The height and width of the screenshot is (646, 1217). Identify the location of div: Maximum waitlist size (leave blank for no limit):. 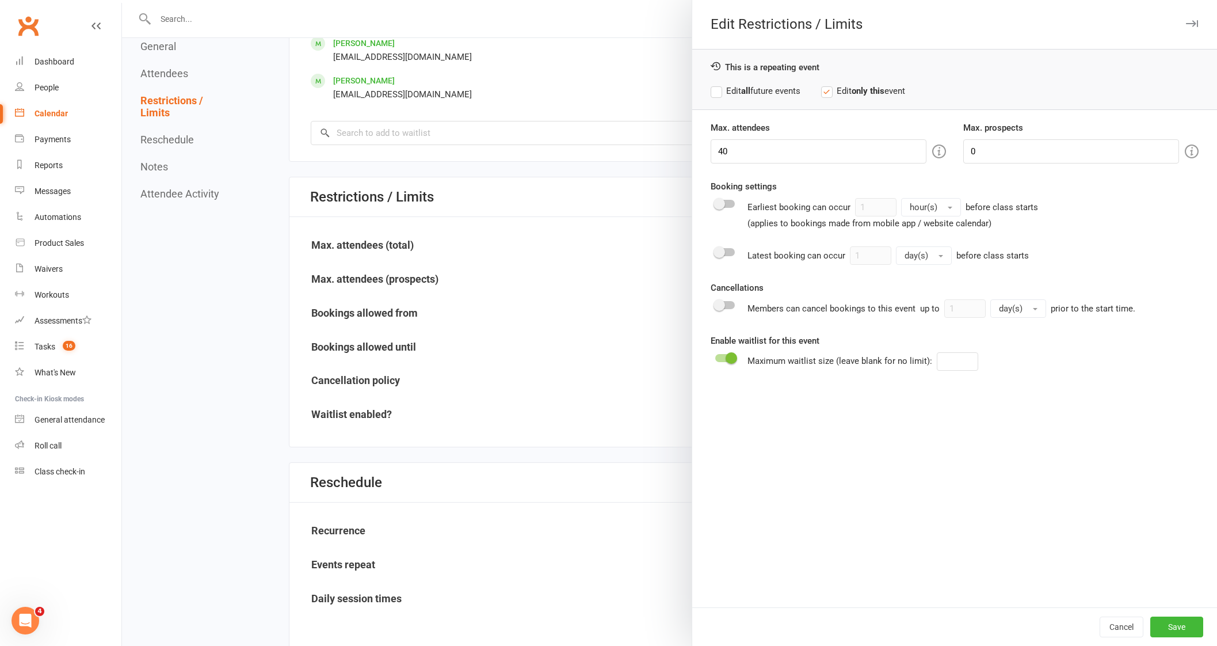
(872, 361).